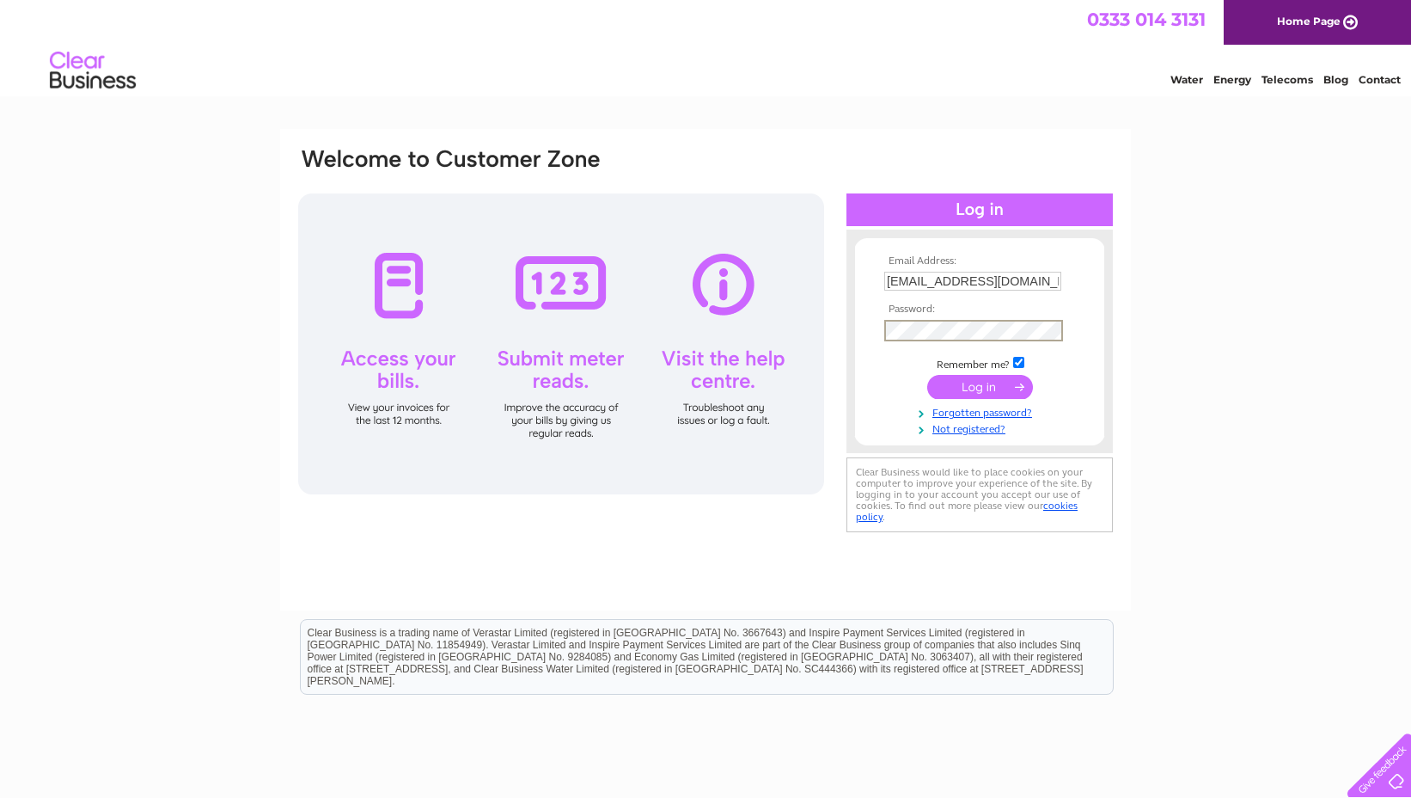  What do you see at coordinates (980, 363) in the screenshot?
I see `td: Remember me?` at bounding box center [980, 363].